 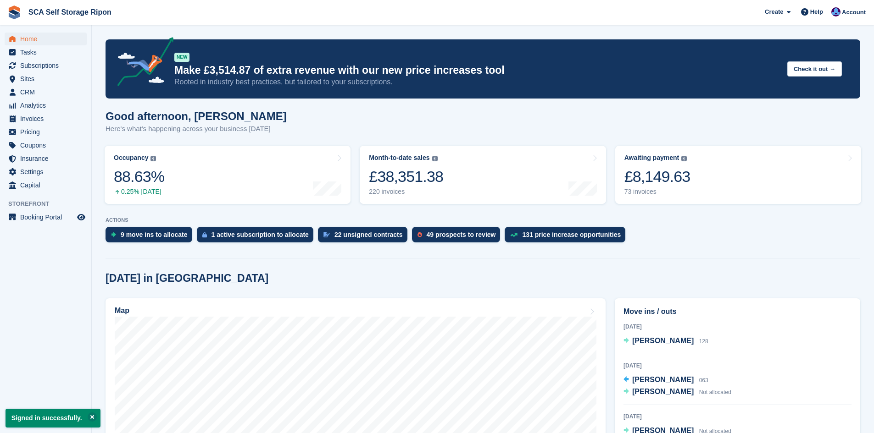 I want to click on div: Occupancy, so click(x=131, y=158).